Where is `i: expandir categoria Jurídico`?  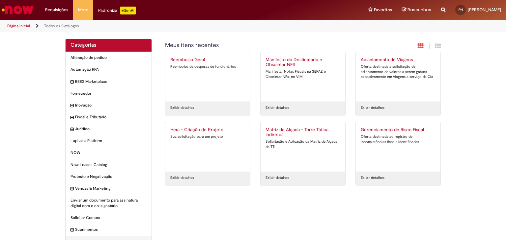 i: expandir categoria Jurídico is located at coordinates (72, 130).